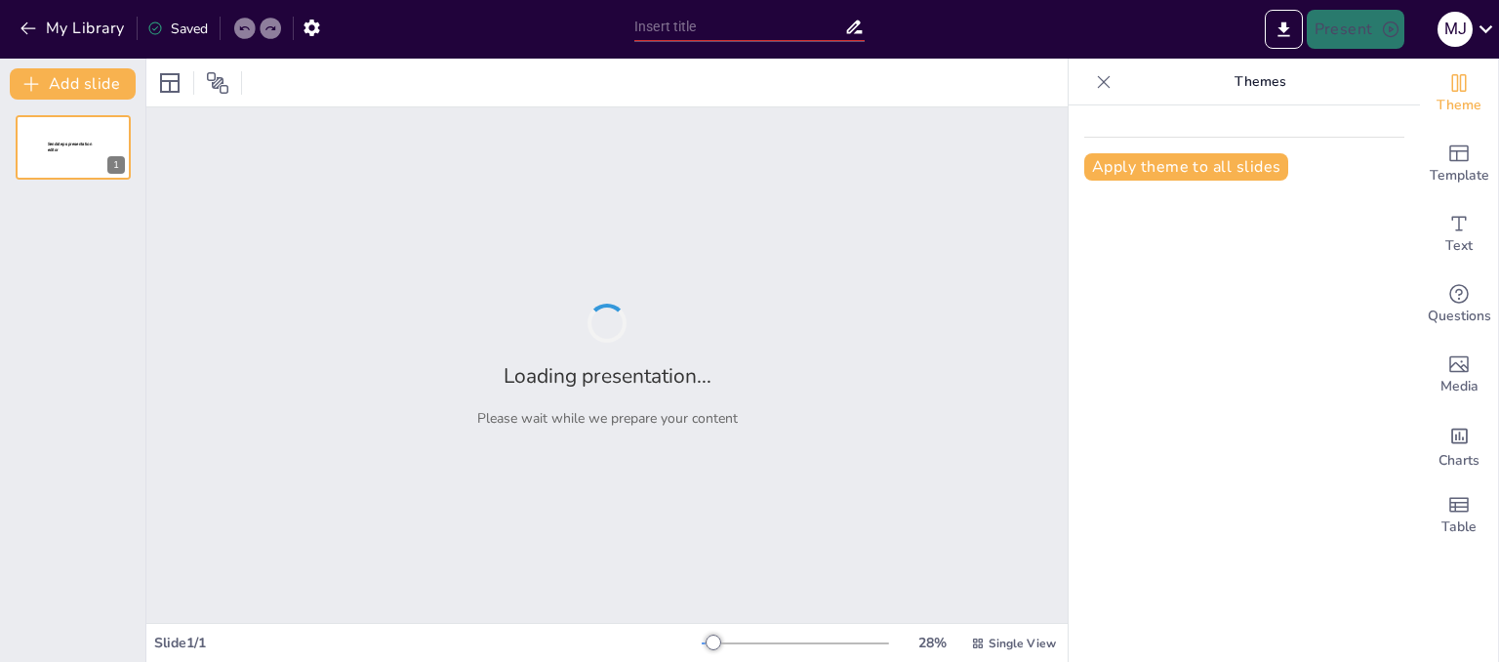 Image resolution: width=1499 pixels, height=662 pixels. Describe the element at coordinates (1459, 387) in the screenshot. I see `span: Media` at that location.